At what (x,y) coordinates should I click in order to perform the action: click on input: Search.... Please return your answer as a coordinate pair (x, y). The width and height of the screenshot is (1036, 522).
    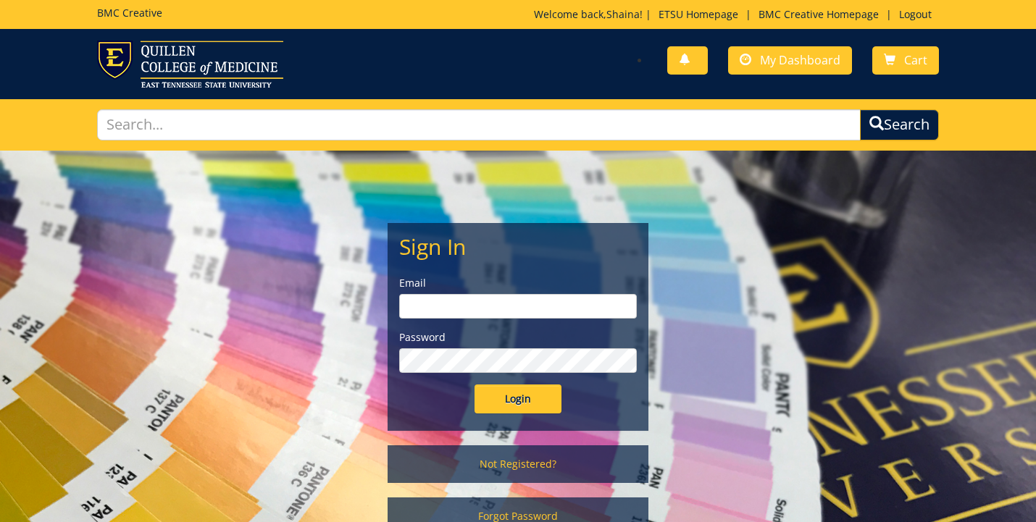
    Looking at the image, I should click on (479, 125).